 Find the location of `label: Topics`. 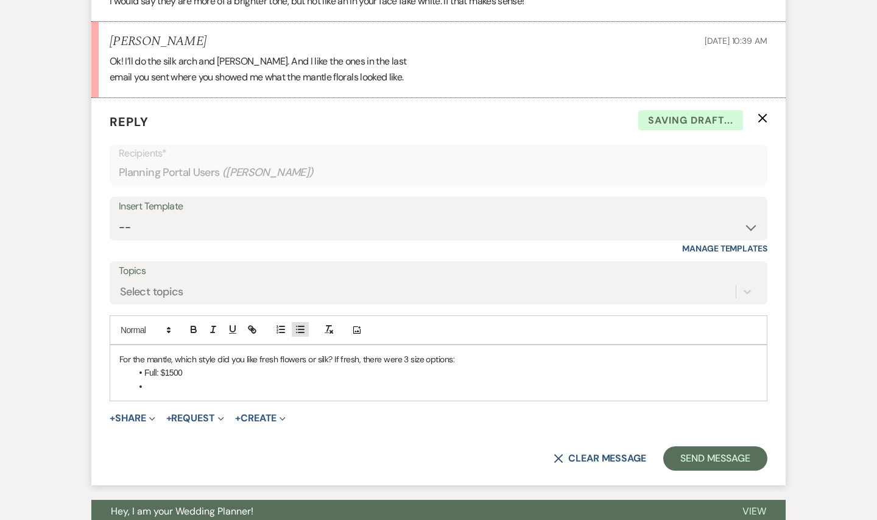

label: Topics is located at coordinates (439, 271).